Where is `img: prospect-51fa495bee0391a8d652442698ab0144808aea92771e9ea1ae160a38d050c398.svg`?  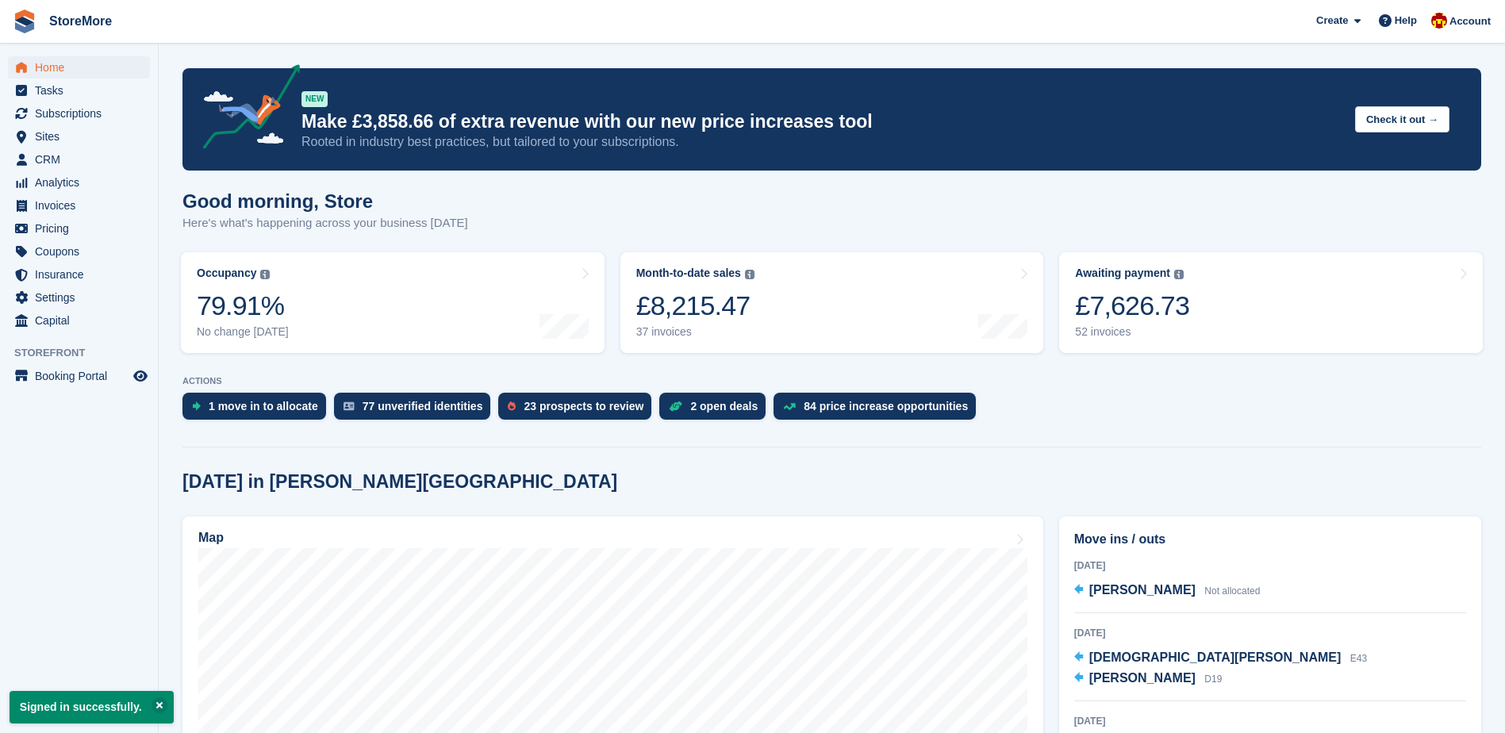 img: prospect-51fa495bee0391a8d652442698ab0144808aea92771e9ea1ae160a38d050c398.svg is located at coordinates (512, 406).